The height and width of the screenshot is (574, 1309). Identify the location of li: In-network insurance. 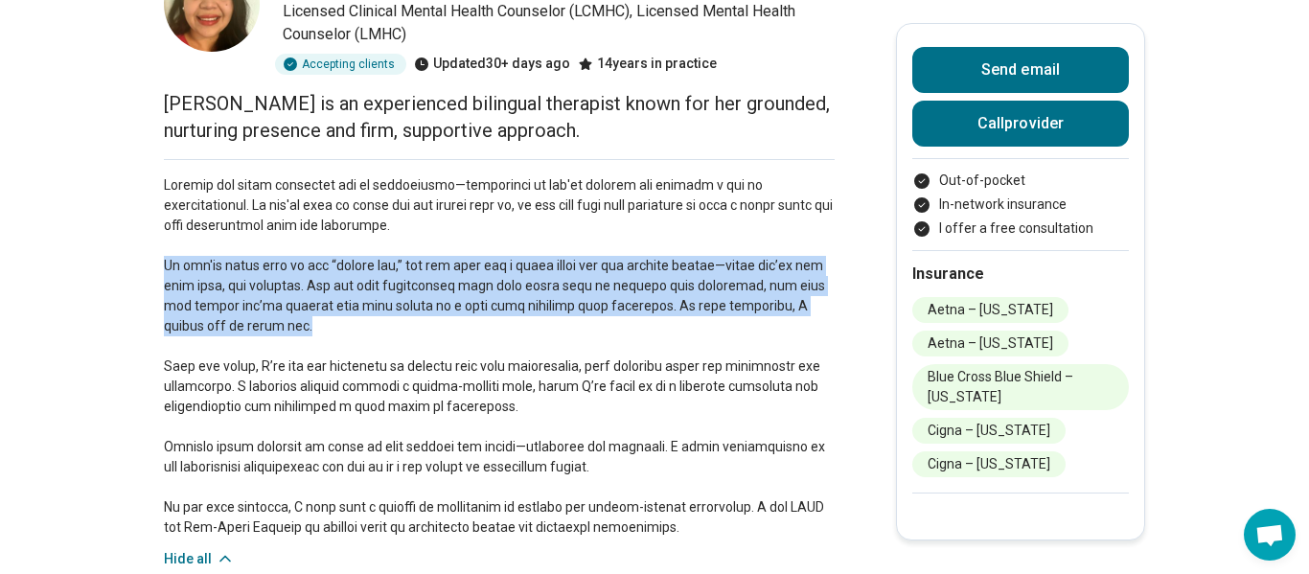
(1021, 204).